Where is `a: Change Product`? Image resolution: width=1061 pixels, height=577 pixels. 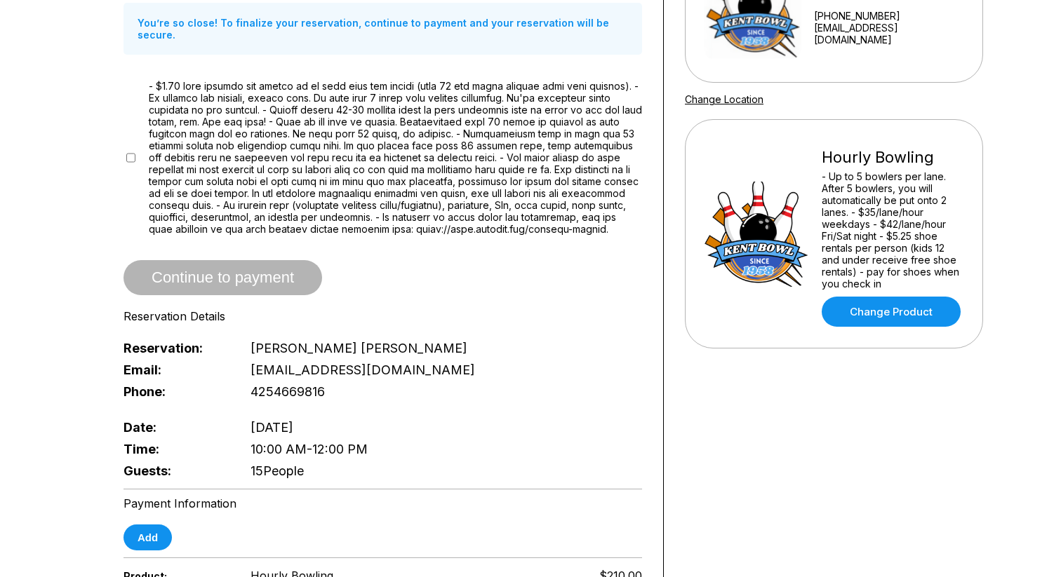
a: Change Product is located at coordinates (891, 311).